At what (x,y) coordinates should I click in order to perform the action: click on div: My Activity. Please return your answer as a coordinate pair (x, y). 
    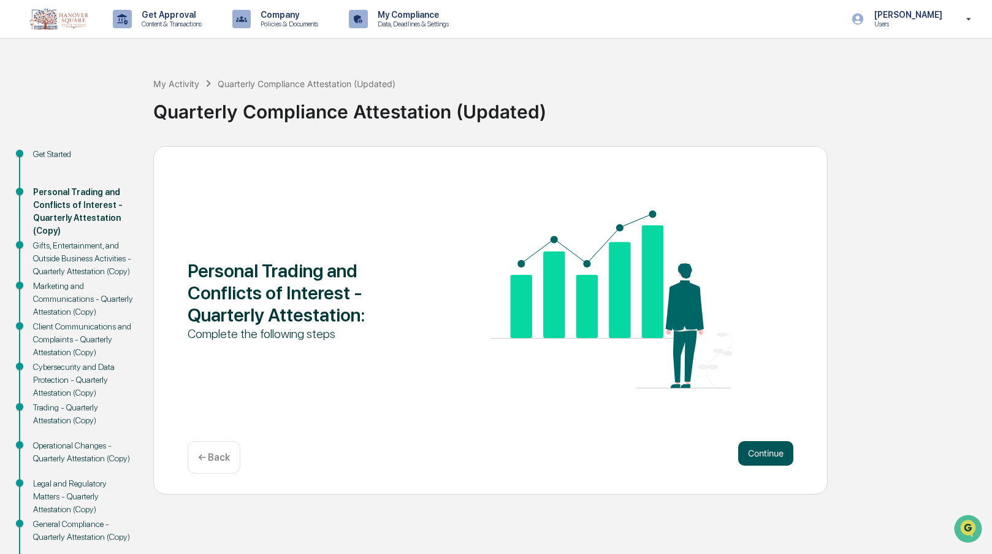
    Looking at the image, I should click on (176, 83).